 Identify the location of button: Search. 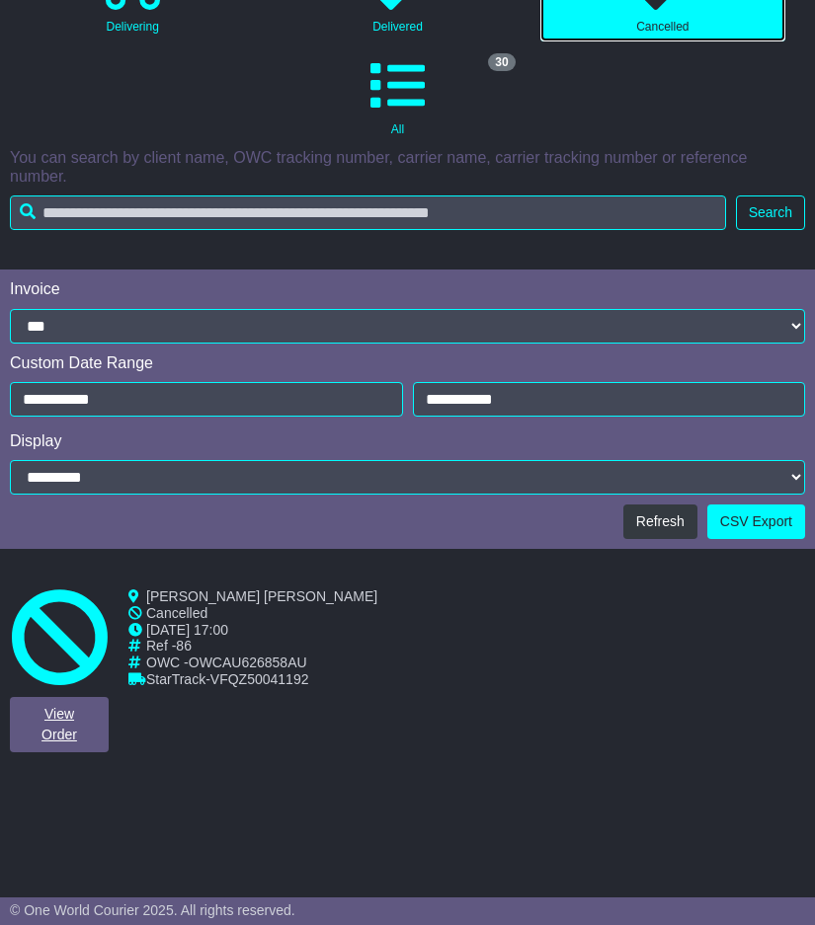
(770, 212).